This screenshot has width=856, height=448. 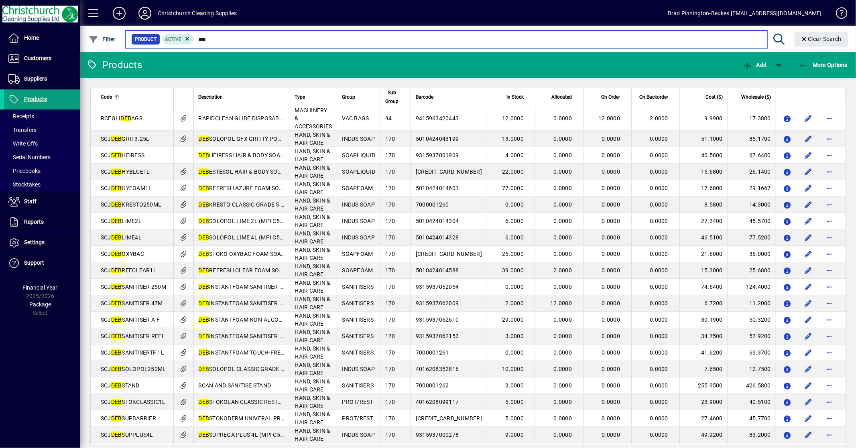 What do you see at coordinates (173, 39) in the screenshot?
I see `span: Active` at bounding box center [173, 39].